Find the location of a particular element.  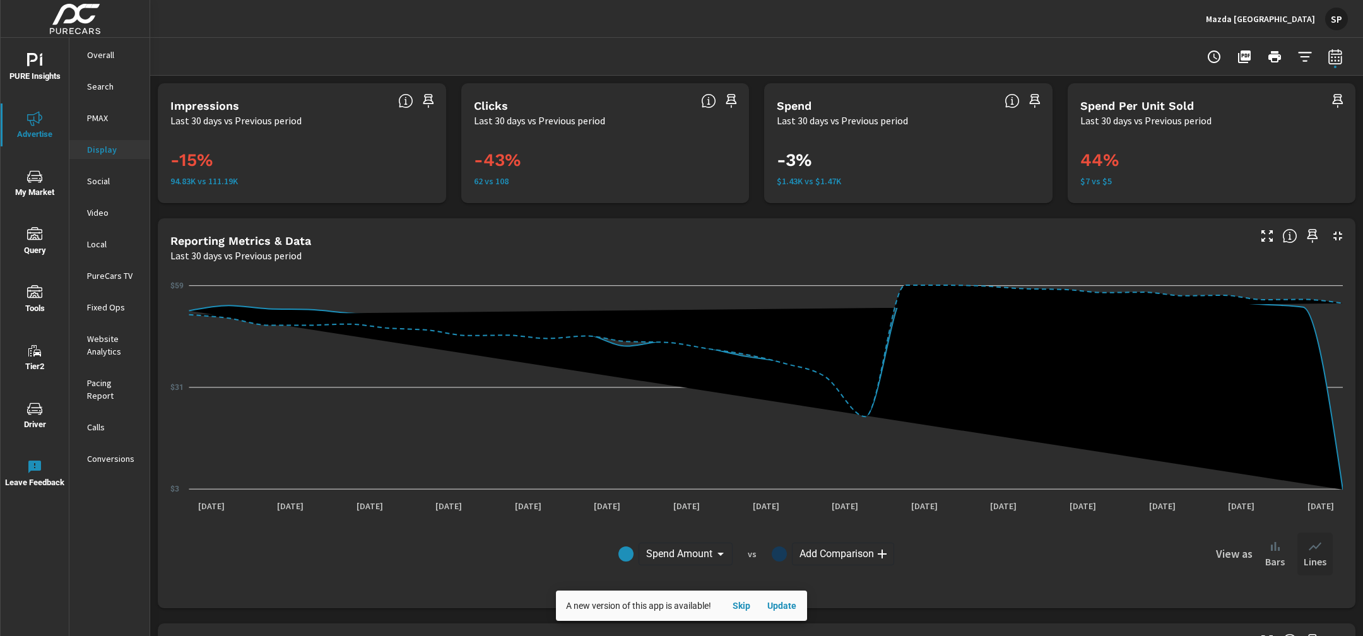

p: Bars is located at coordinates (1274, 561).